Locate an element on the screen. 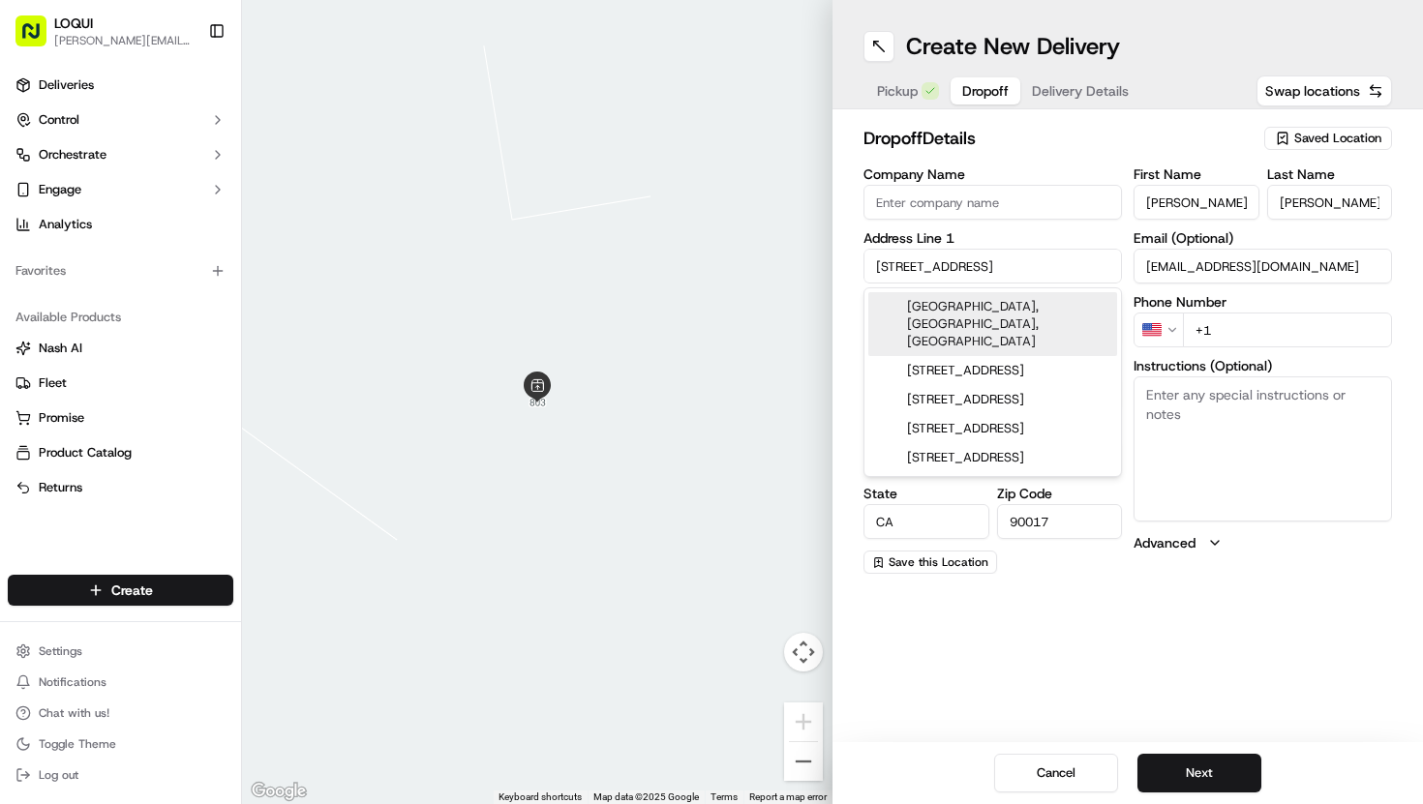 This screenshot has height=804, width=1423. label: Instructions (Optional) is located at coordinates (1262, 366).